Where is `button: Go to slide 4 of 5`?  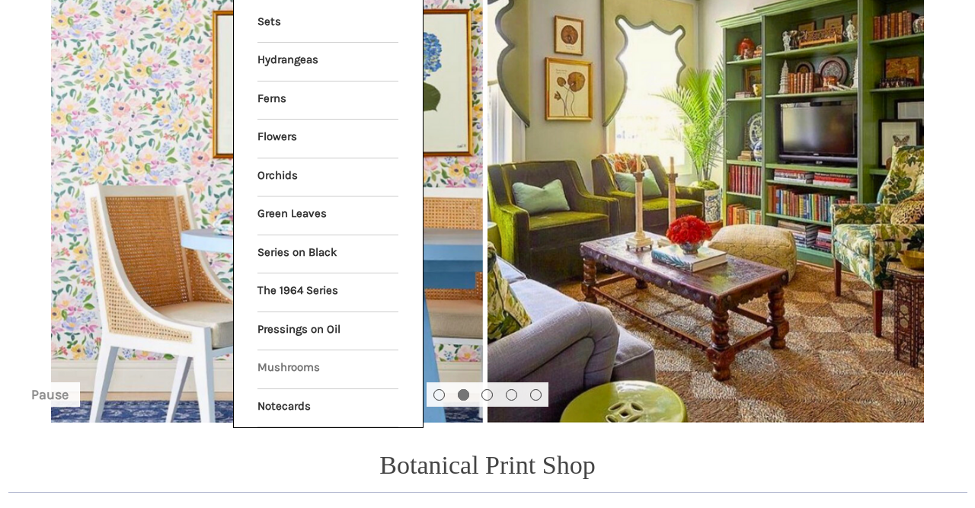
button: Go to slide 4 of 5 is located at coordinates (511, 395).